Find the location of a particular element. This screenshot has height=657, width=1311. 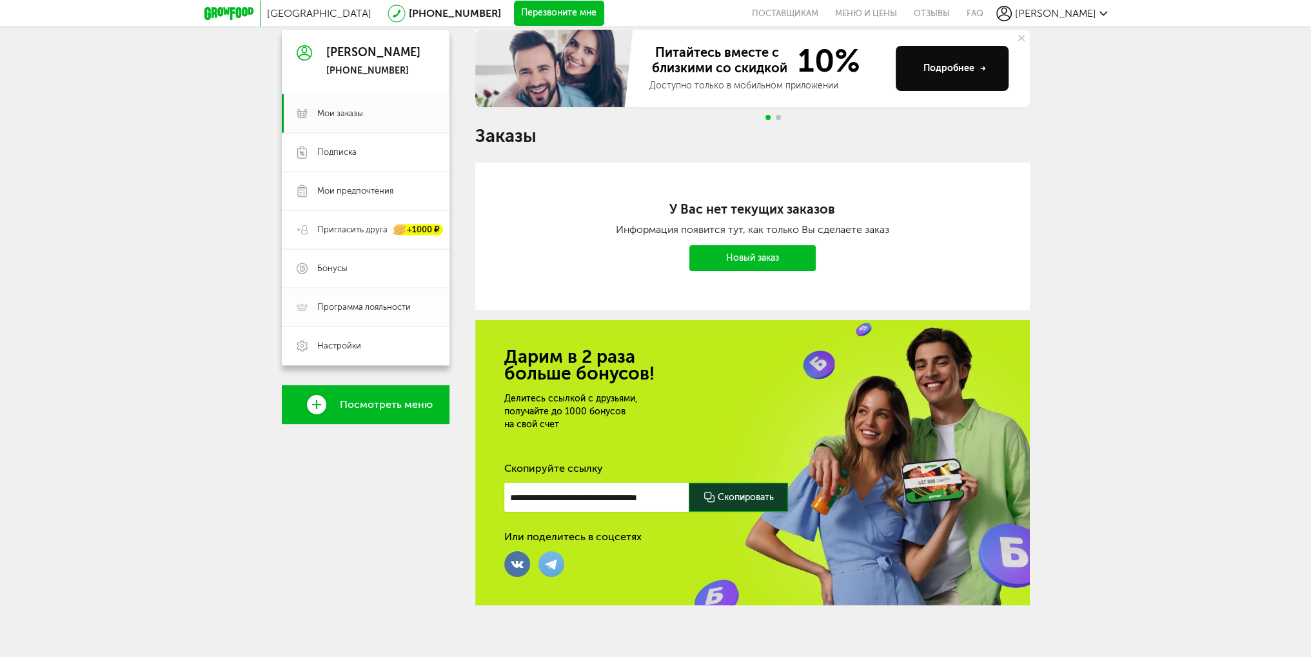

span: Go to slide 2 is located at coordinates (778, 117).